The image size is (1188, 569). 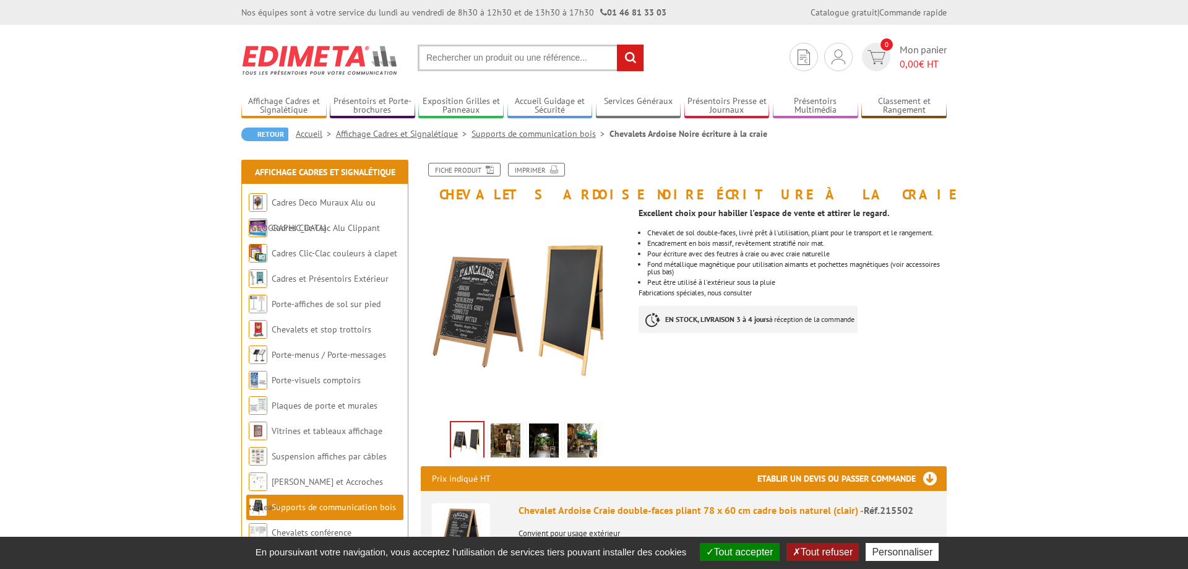 I want to click on img: Cimaises et Accroches tableaux, so click(x=258, y=481).